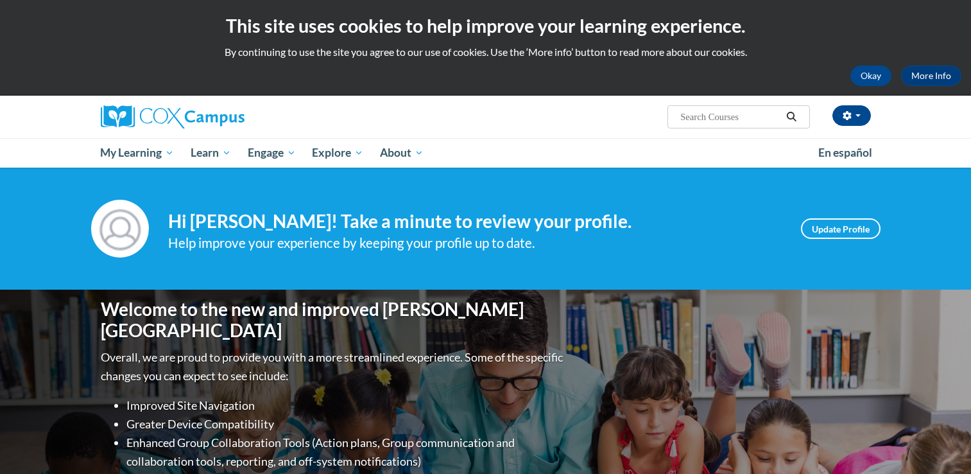  What do you see at coordinates (346, 423) in the screenshot?
I see `li: Greater Device Compatibility` at bounding box center [346, 423].